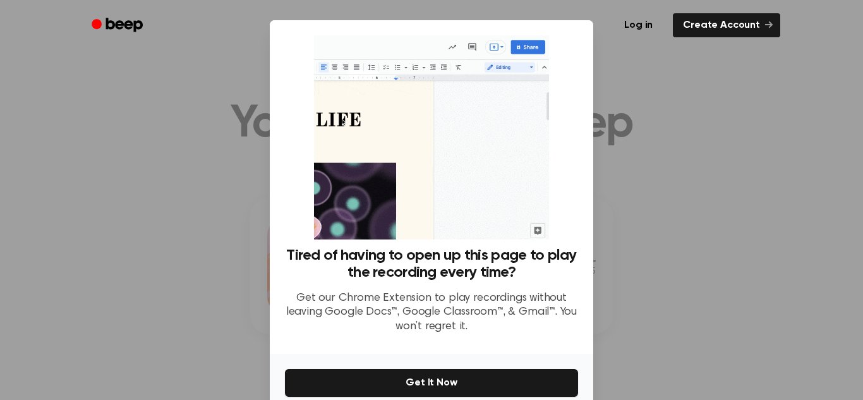  Describe the element at coordinates (431, 383) in the screenshot. I see `button: Get It Now` at that location.